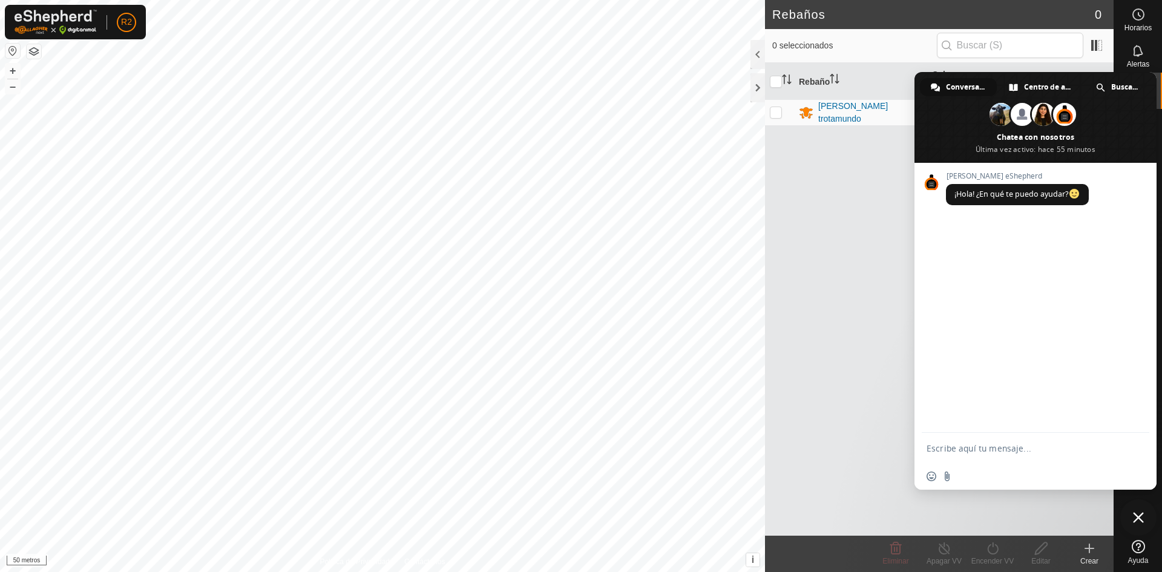  I want to click on font: Cabezas, so click(949, 74).